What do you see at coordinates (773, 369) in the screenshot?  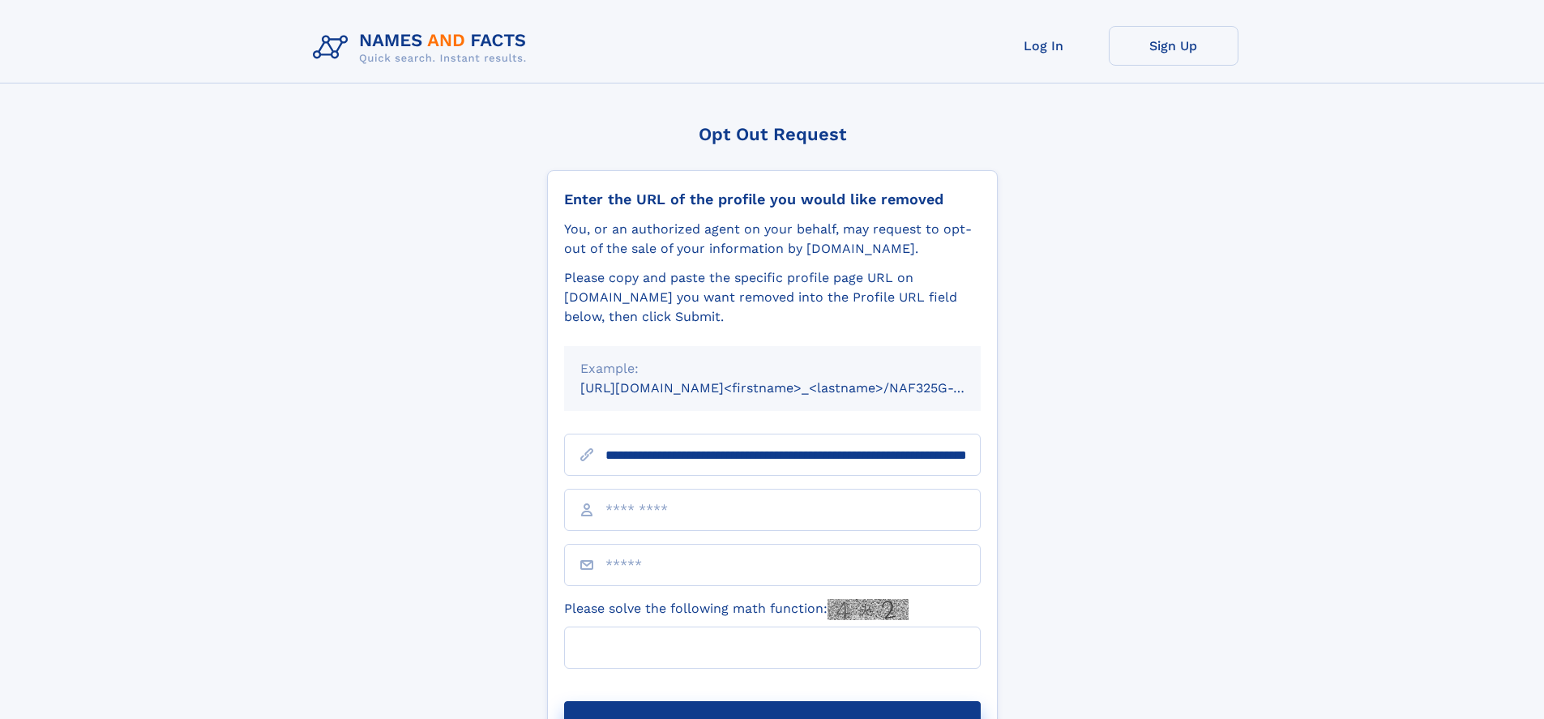 I see `div: Example:` at bounding box center [773, 369].